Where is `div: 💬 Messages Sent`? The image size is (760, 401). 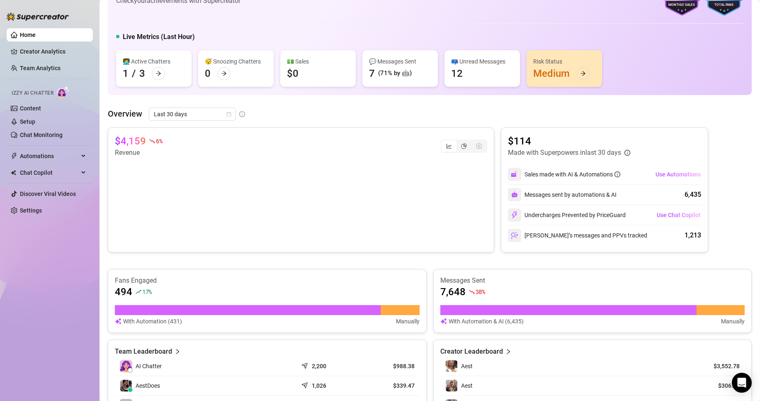 div: 💬 Messages Sent is located at coordinates (400, 61).